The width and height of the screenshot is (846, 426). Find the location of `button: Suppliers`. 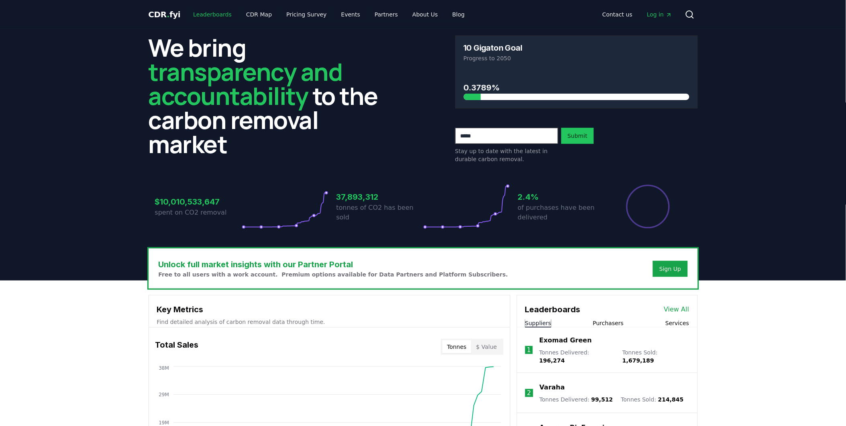

button: Suppliers is located at coordinates (538, 323).